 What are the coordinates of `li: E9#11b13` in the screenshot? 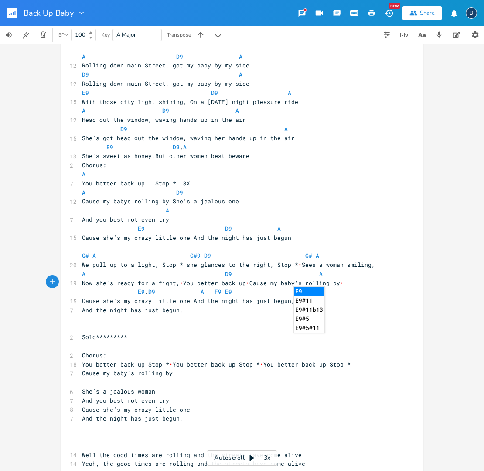 It's located at (309, 310).